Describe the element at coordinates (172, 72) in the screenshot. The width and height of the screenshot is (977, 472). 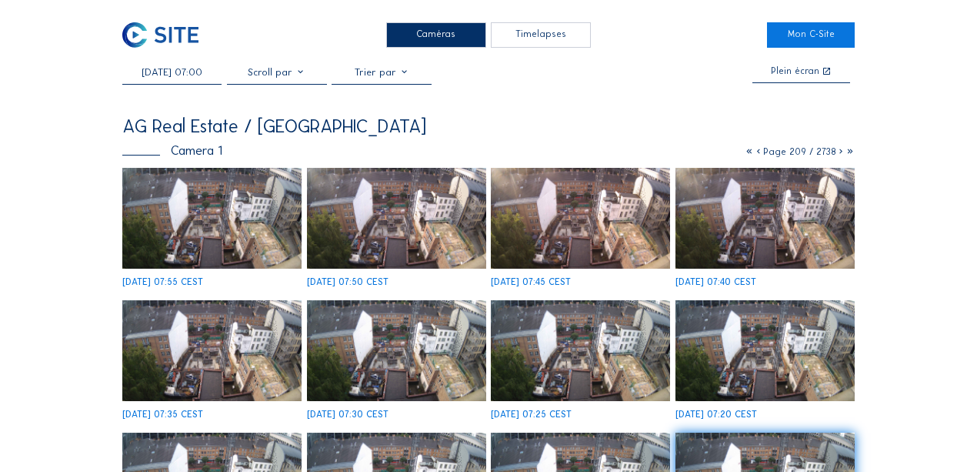
I see `input: Recherche par date 󰅀` at that location.